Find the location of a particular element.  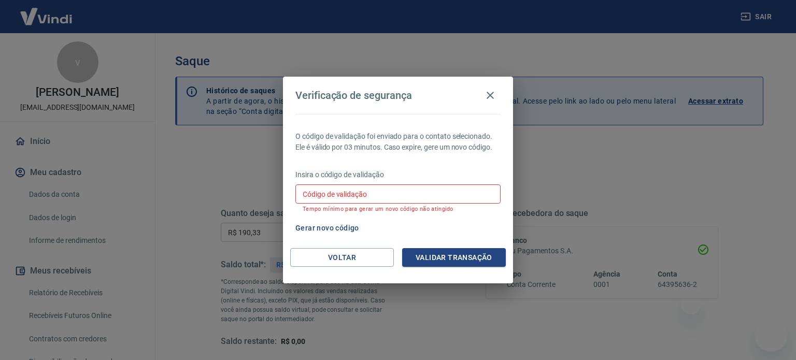

h4: Verificação de segurança is located at coordinates (354, 95).